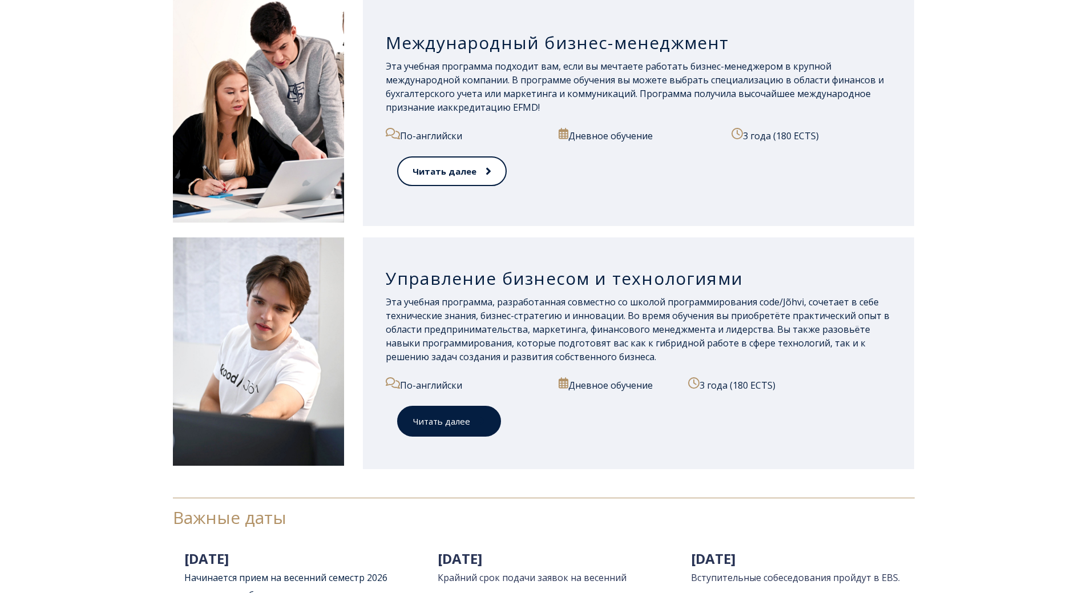 Image resolution: width=1087 pixels, height=593 pixels. Describe the element at coordinates (259, 352) in the screenshot. I see `img: Управление бизнесом и технологиями` at that location.